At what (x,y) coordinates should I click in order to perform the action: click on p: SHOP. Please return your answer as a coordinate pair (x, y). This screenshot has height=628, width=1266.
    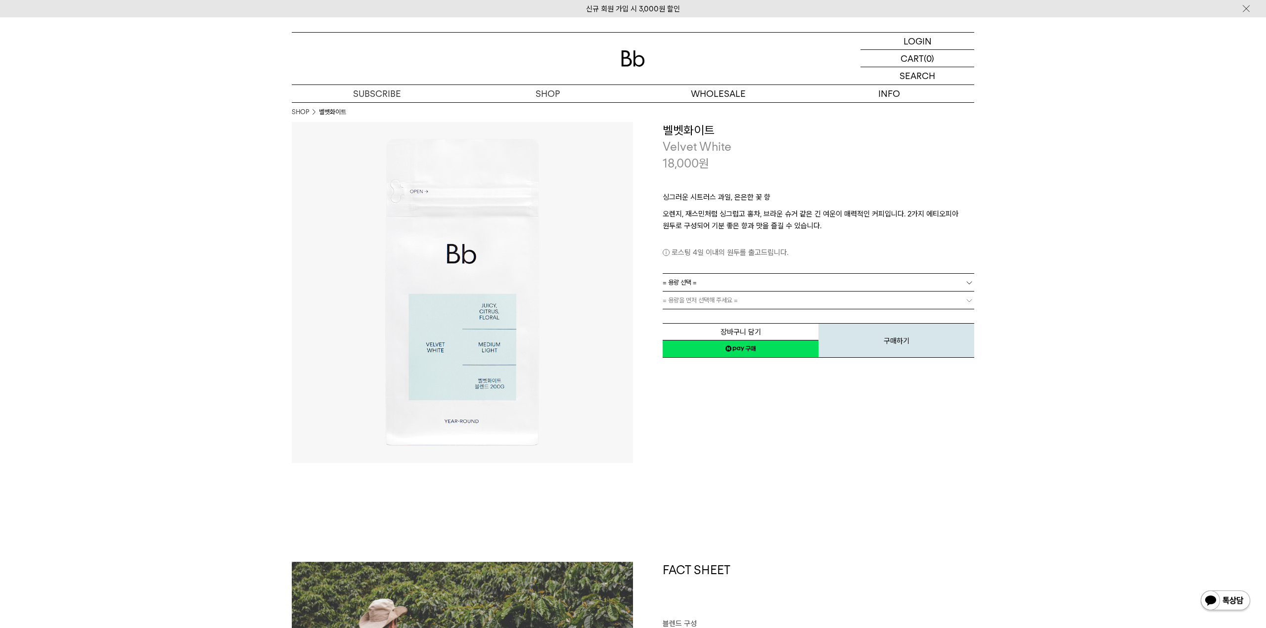
    Looking at the image, I should click on (547, 93).